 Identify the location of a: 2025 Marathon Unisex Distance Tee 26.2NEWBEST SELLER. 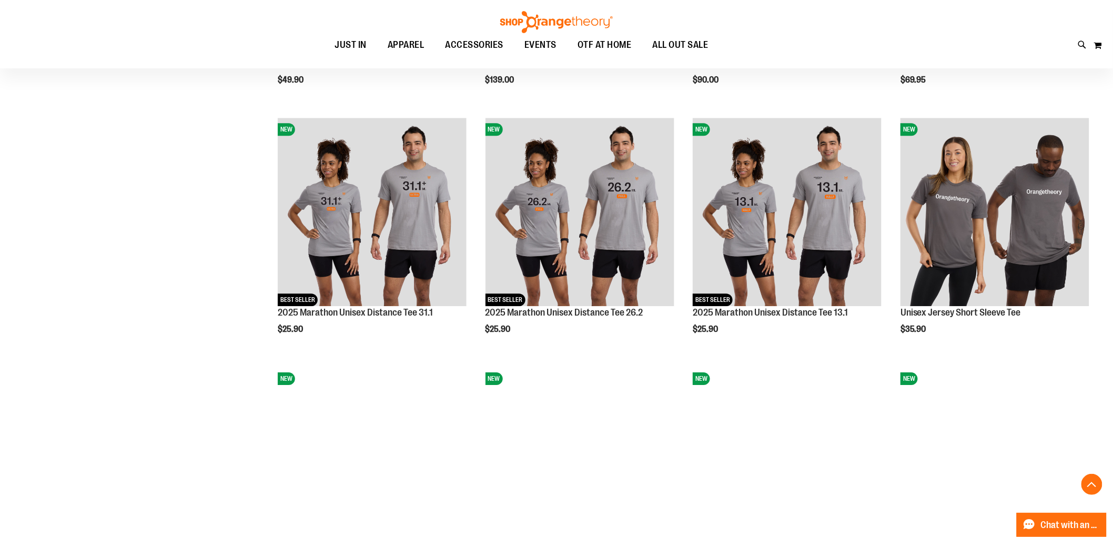
(579, 213).